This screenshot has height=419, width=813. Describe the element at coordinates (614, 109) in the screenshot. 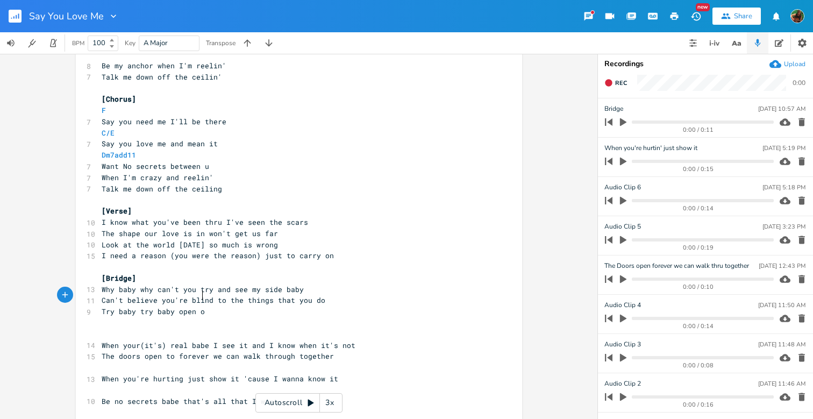

I see `span: Bridge` at that location.